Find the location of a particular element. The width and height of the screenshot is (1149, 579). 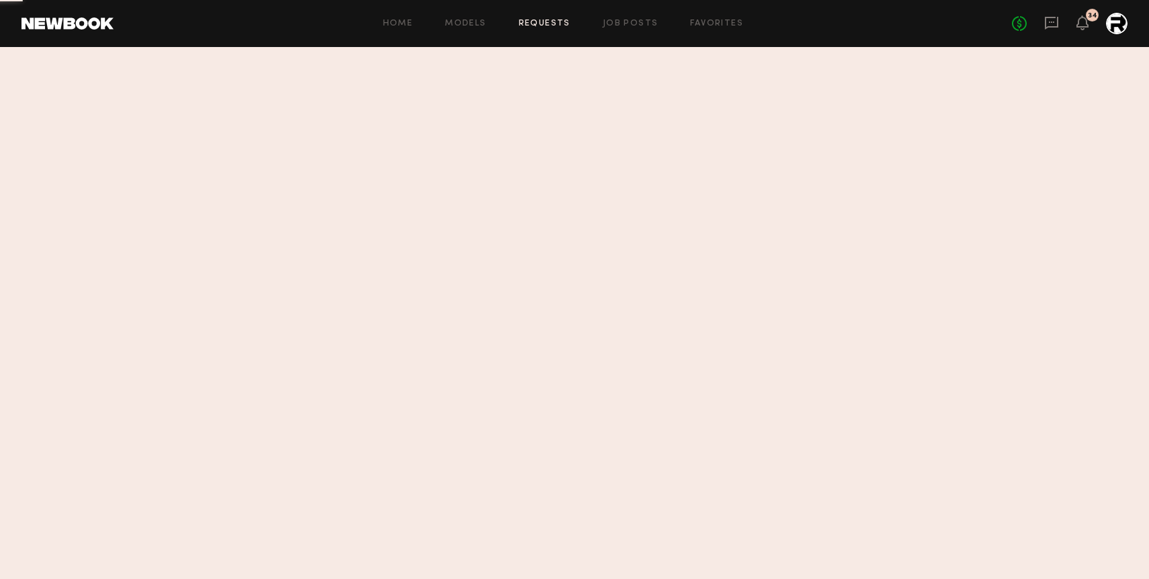

a: Home is located at coordinates (398, 24).